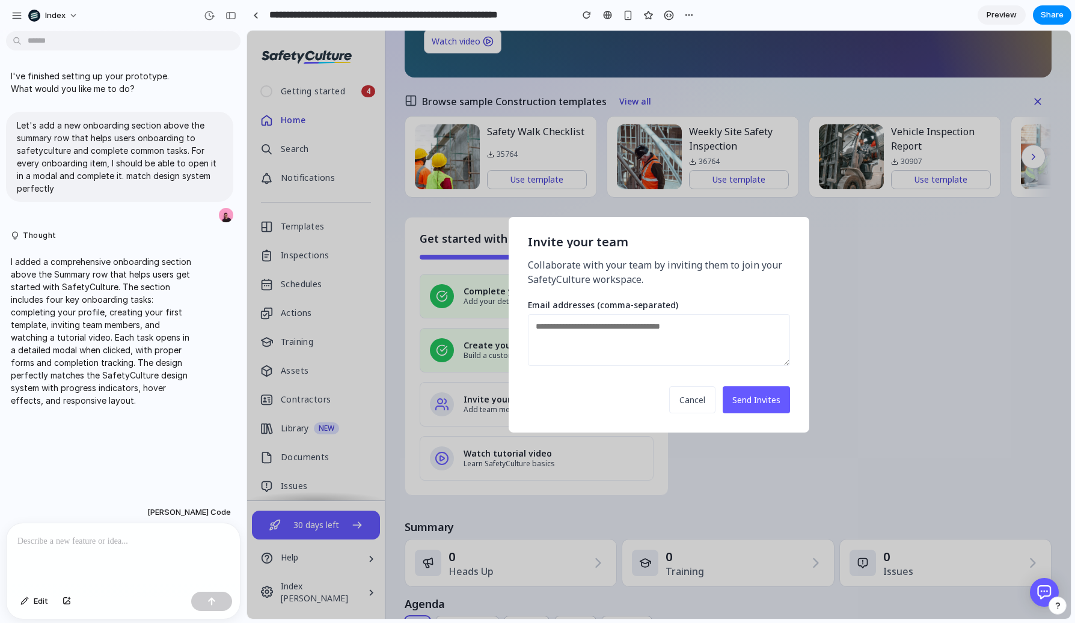 The image size is (1075, 623). Describe the element at coordinates (445, 369) in the screenshot. I see `button: Cancel` at that location.